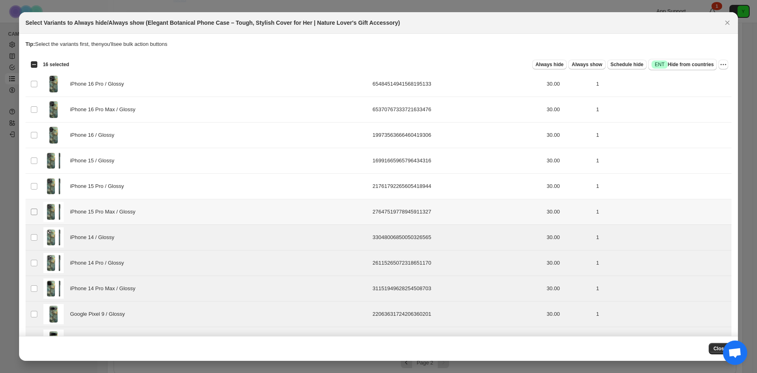 This screenshot has width=757, height=373. Describe the element at coordinates (457, 84) in the screenshot. I see `td: 65484514941568195133` at that location.